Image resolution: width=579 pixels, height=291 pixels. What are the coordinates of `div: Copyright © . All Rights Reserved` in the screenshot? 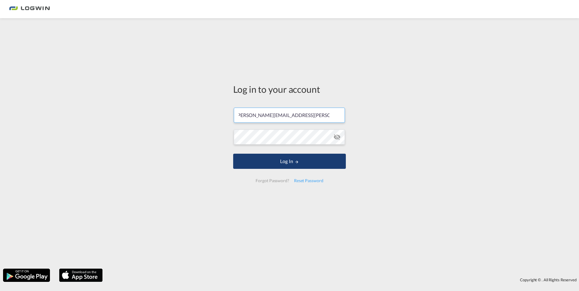 It's located at (342, 280).